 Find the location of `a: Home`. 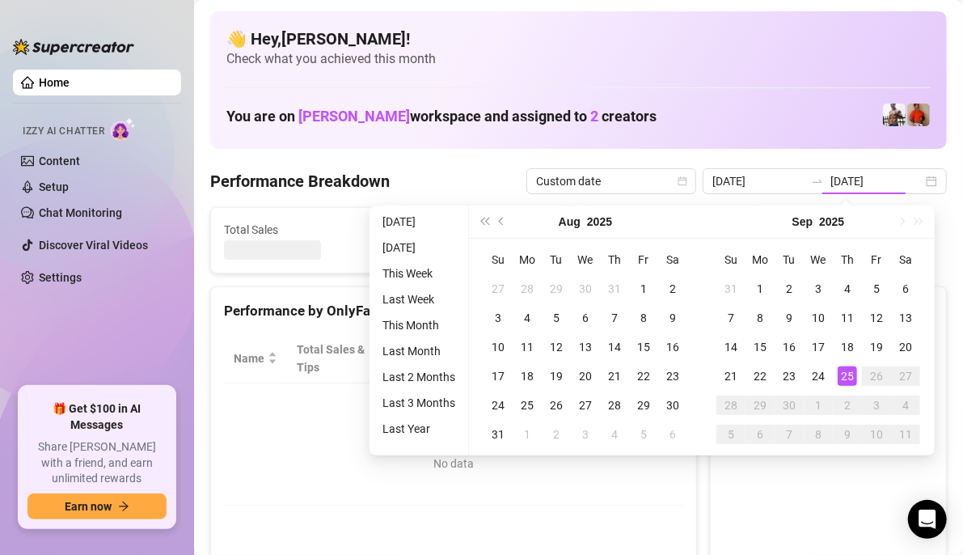

a: Home is located at coordinates (54, 83).